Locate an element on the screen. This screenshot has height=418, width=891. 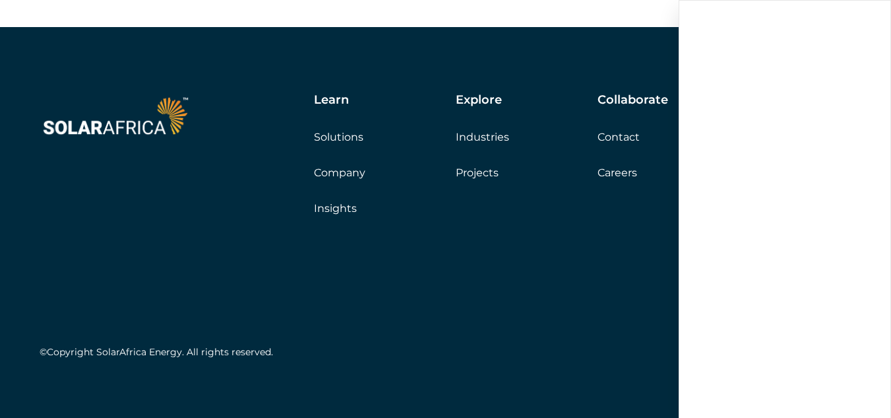
h5: Collaborate is located at coordinates (633, 100).